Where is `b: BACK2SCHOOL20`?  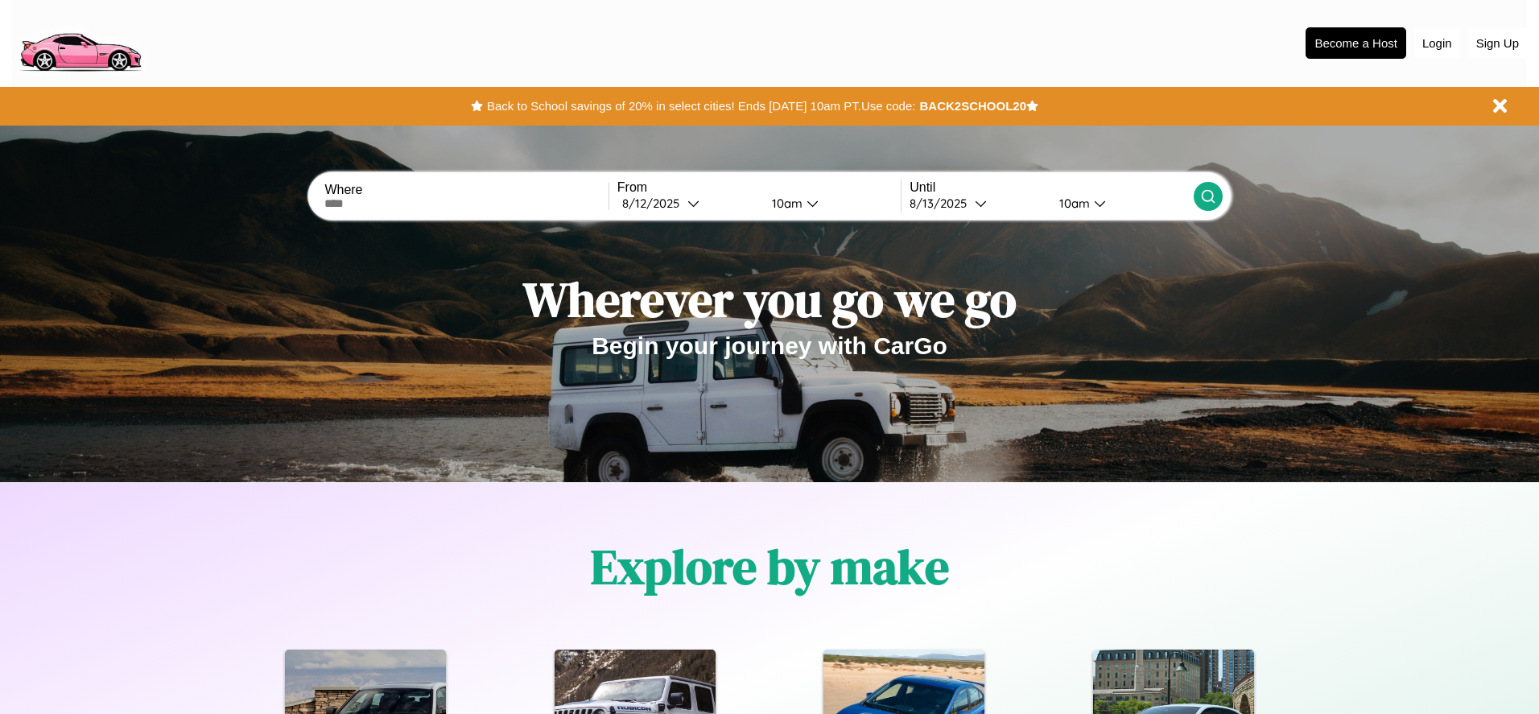
b: BACK2SCHOOL20 is located at coordinates (972, 105).